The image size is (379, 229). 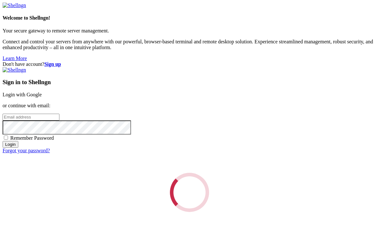 What do you see at coordinates (22, 94) in the screenshot?
I see `a: Login with Google` at bounding box center [22, 94].